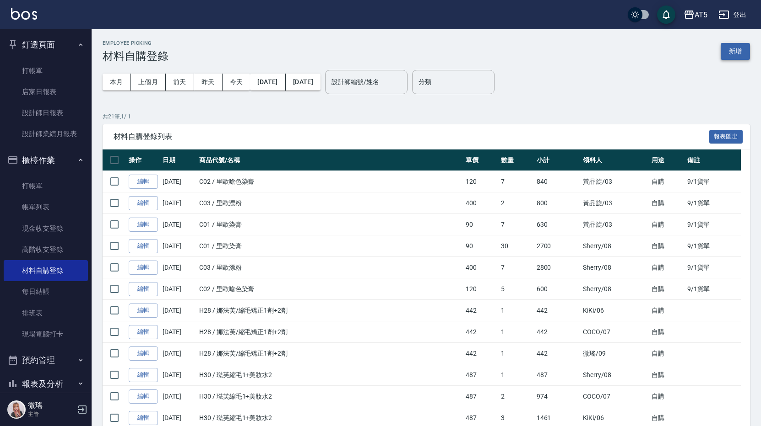 The width and height of the screenshot is (761, 426). What do you see at coordinates (178, 160) in the screenshot?
I see `th: 日期` at bounding box center [178, 160].